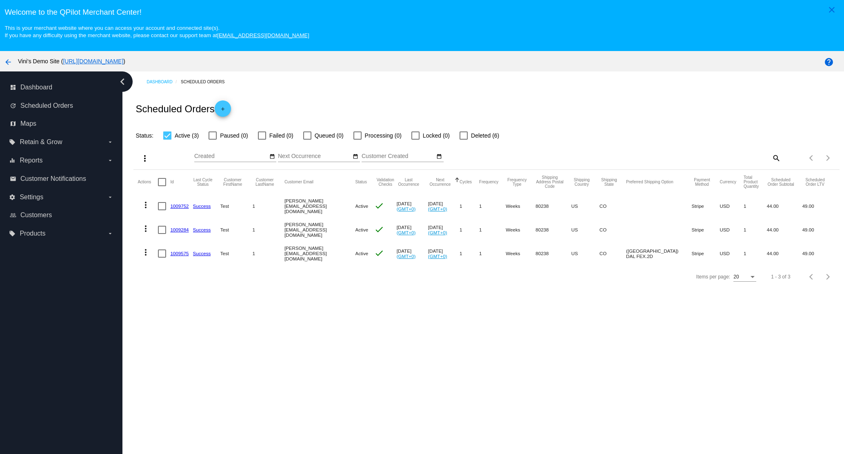  Describe the element at coordinates (398, 156) in the screenshot. I see `input: Customer Created` at that location.